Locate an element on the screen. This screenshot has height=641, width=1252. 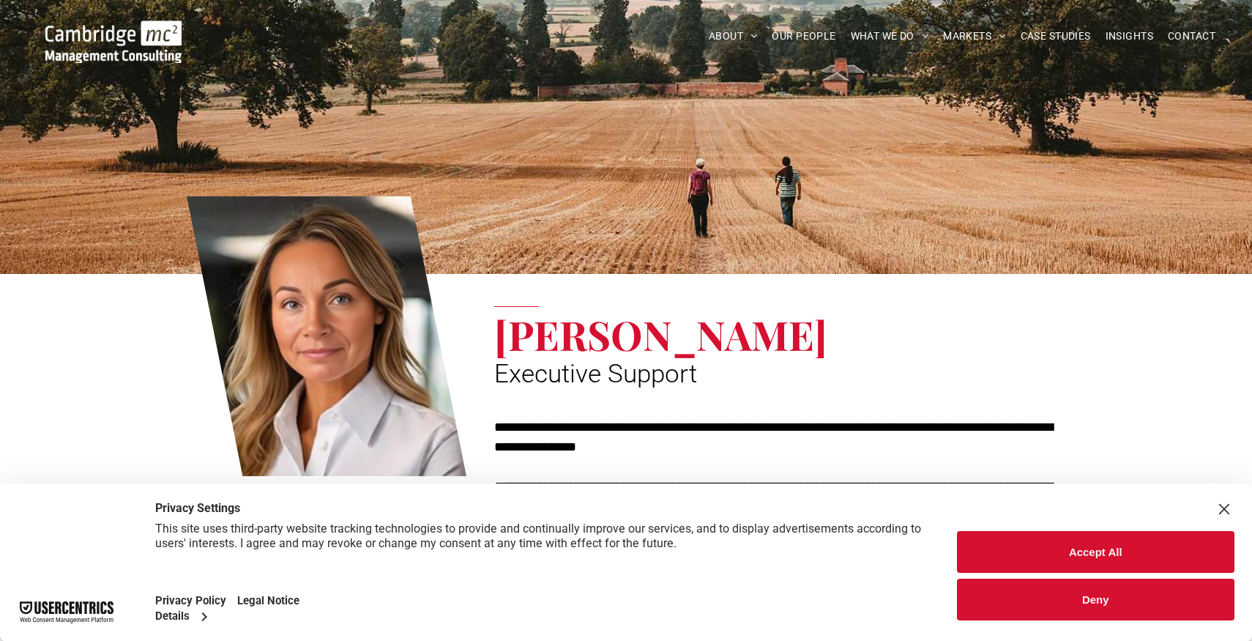
a: WHAT WE DO is located at coordinates (889, 36).